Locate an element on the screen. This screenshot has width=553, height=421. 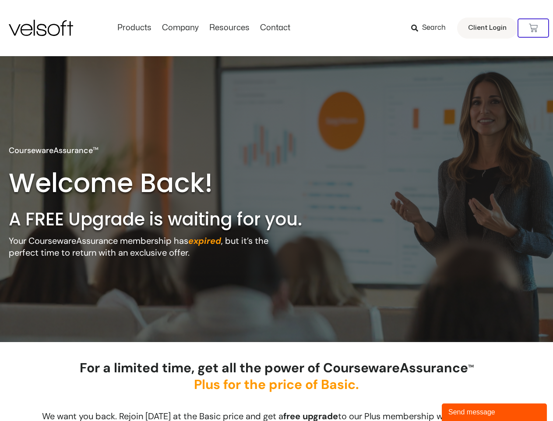
strong: expired is located at coordinates (205, 241).